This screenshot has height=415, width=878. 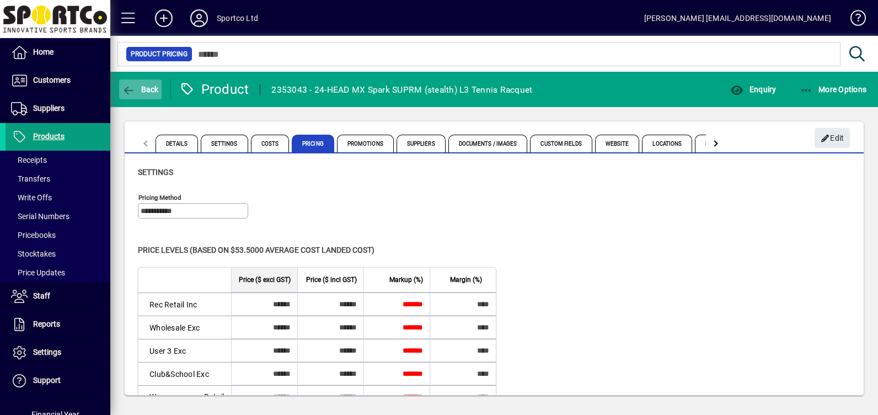 What do you see at coordinates (406, 280) in the screenshot?
I see `span: Markup (%)` at bounding box center [406, 280].